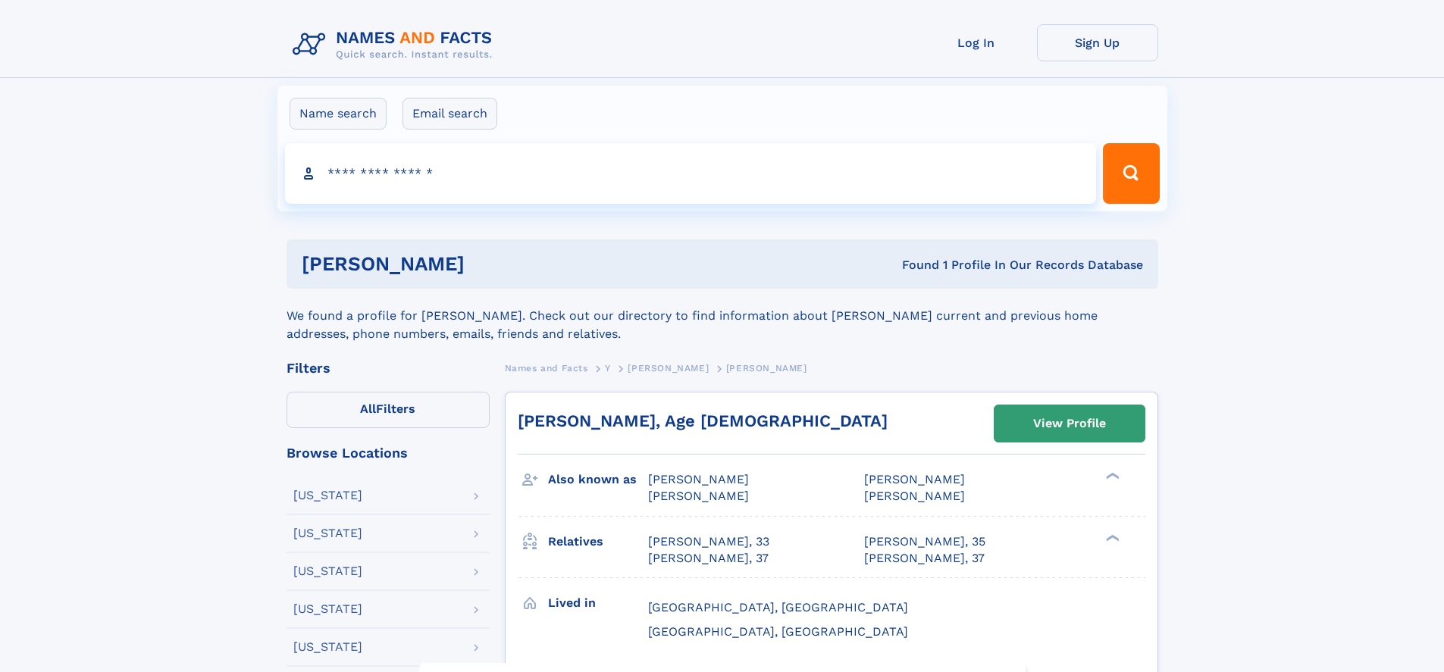 The height and width of the screenshot is (672, 1444). Describe the element at coordinates (368, 409) in the screenshot. I see `span: All` at that location.